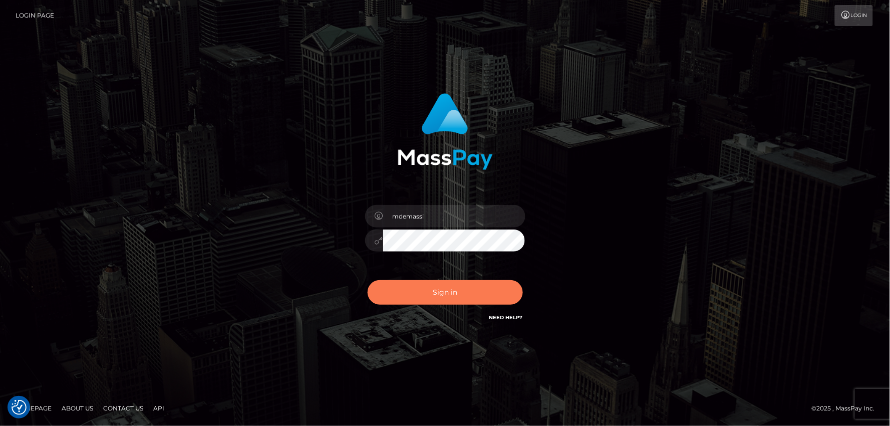 Image resolution: width=890 pixels, height=426 pixels. I want to click on div: © 2025 , MassPay Inc., so click(847, 408).